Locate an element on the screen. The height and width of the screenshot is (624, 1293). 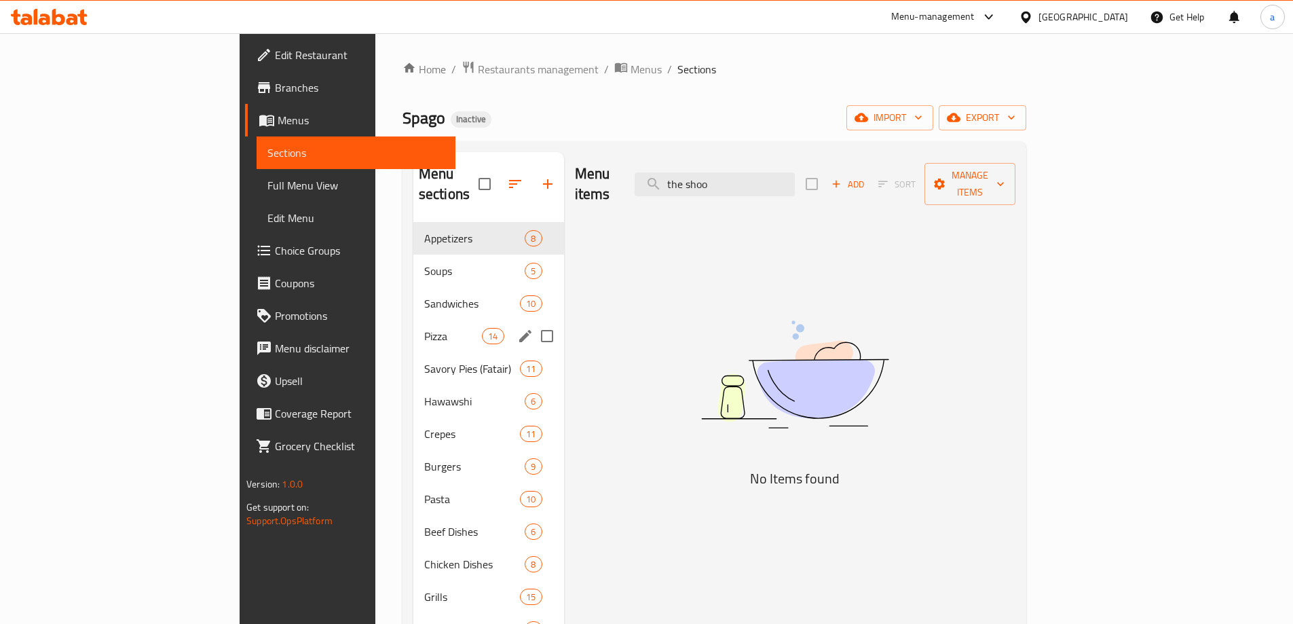
span: Sort sections is located at coordinates (515, 184).